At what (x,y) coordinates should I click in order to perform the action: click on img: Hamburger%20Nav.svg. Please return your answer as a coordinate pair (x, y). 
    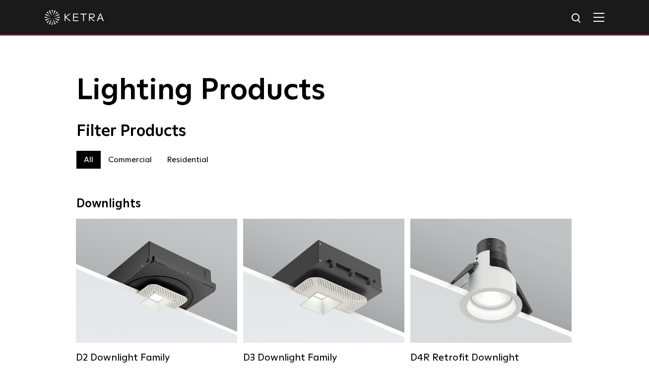
    Looking at the image, I should click on (599, 17).